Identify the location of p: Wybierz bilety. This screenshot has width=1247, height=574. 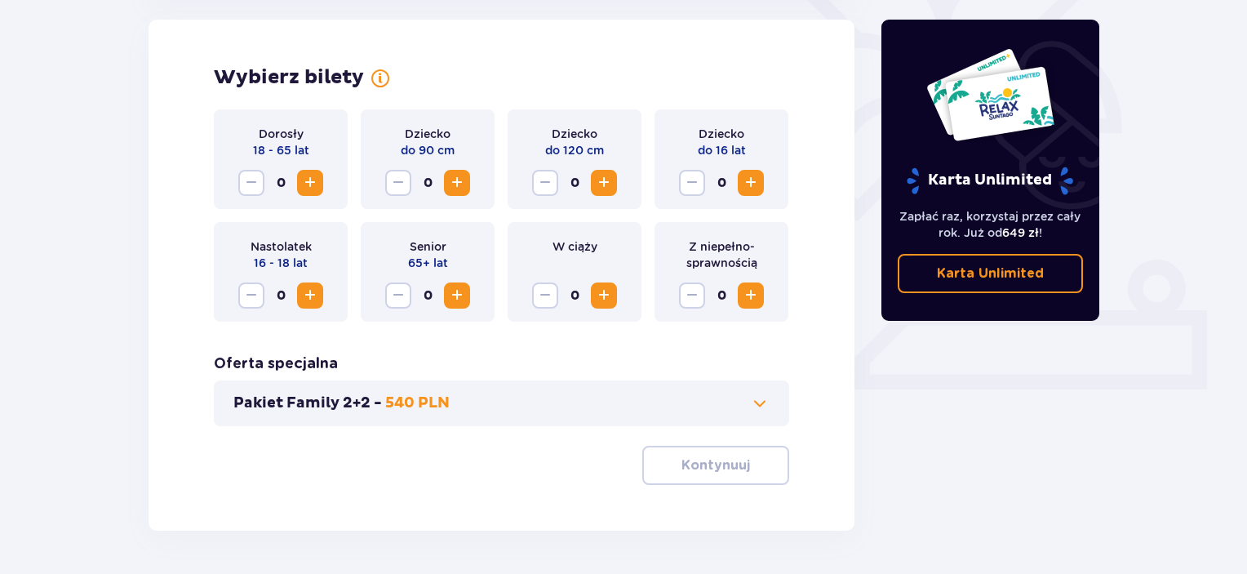
(289, 78).